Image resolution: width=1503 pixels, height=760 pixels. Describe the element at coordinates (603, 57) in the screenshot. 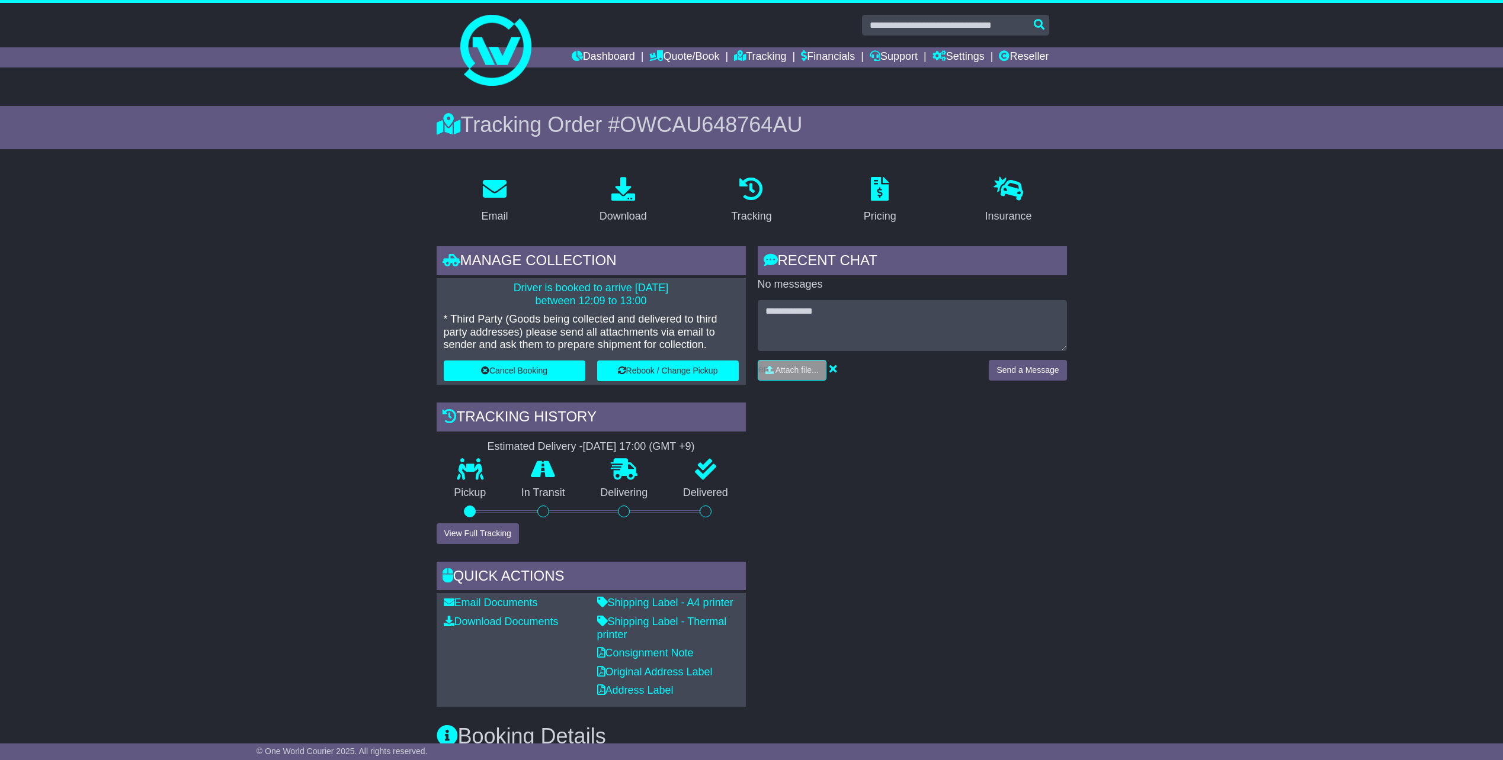

I see `a: Dashboard` at that location.